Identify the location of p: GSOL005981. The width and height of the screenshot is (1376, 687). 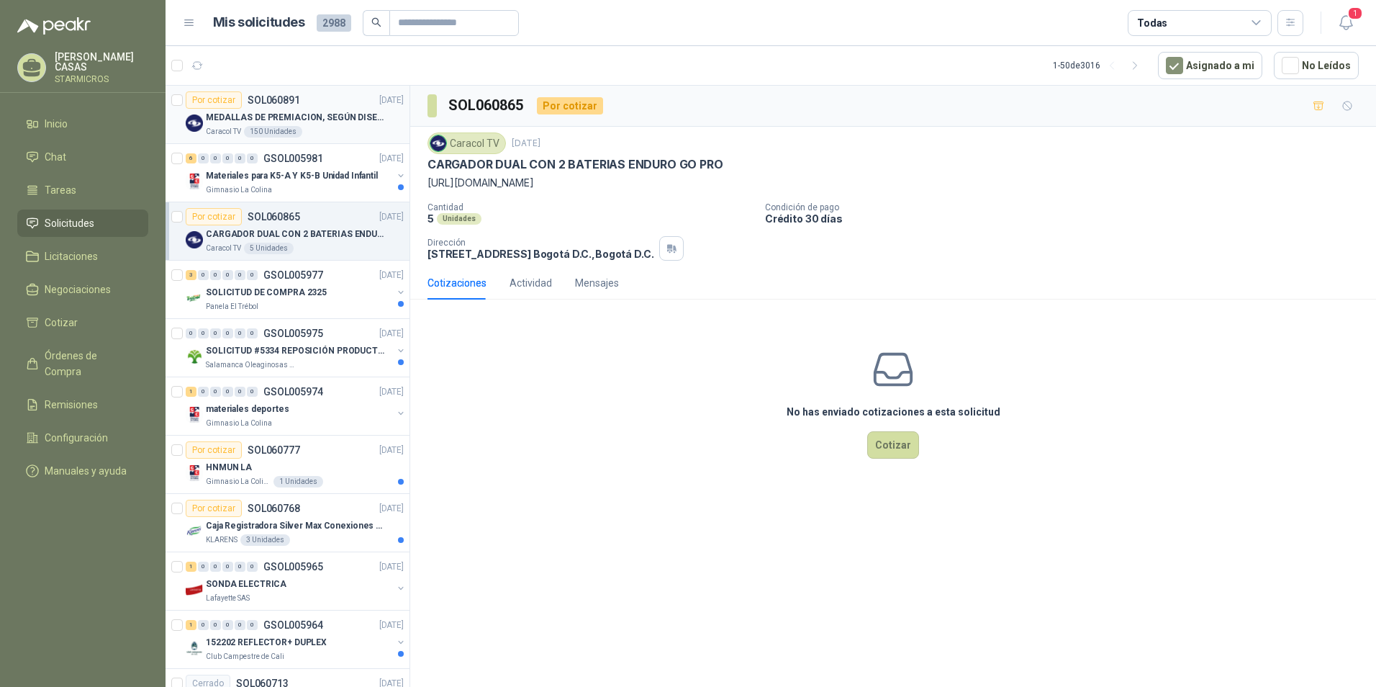
(293, 158).